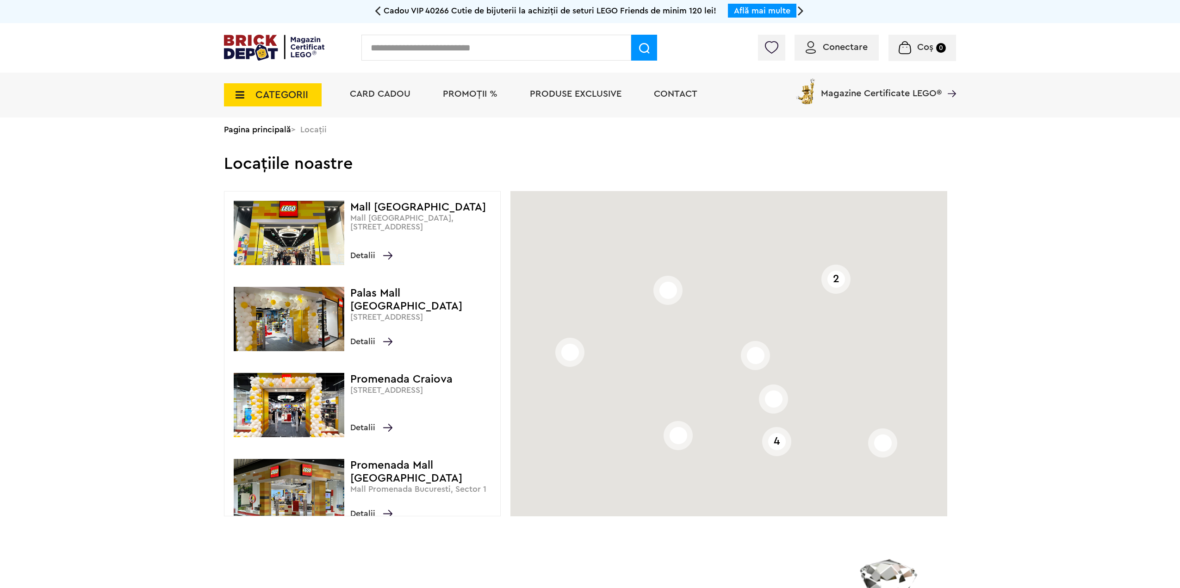 The width and height of the screenshot is (1180, 588). What do you see at coordinates (257, 130) in the screenshot?
I see `a: Pagina principală` at bounding box center [257, 130].